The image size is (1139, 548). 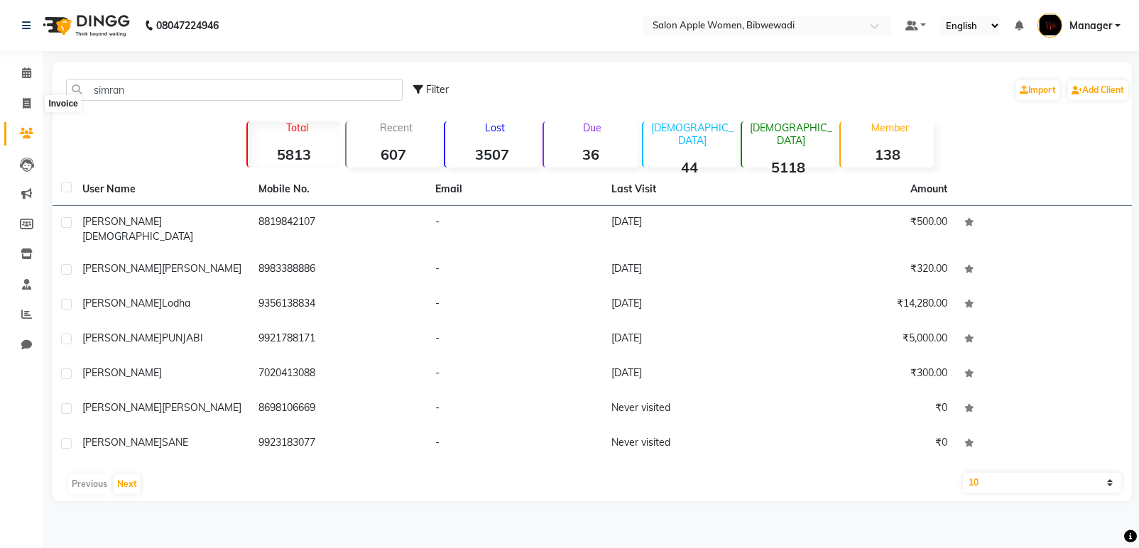 I want to click on strong: 607, so click(x=393, y=154).